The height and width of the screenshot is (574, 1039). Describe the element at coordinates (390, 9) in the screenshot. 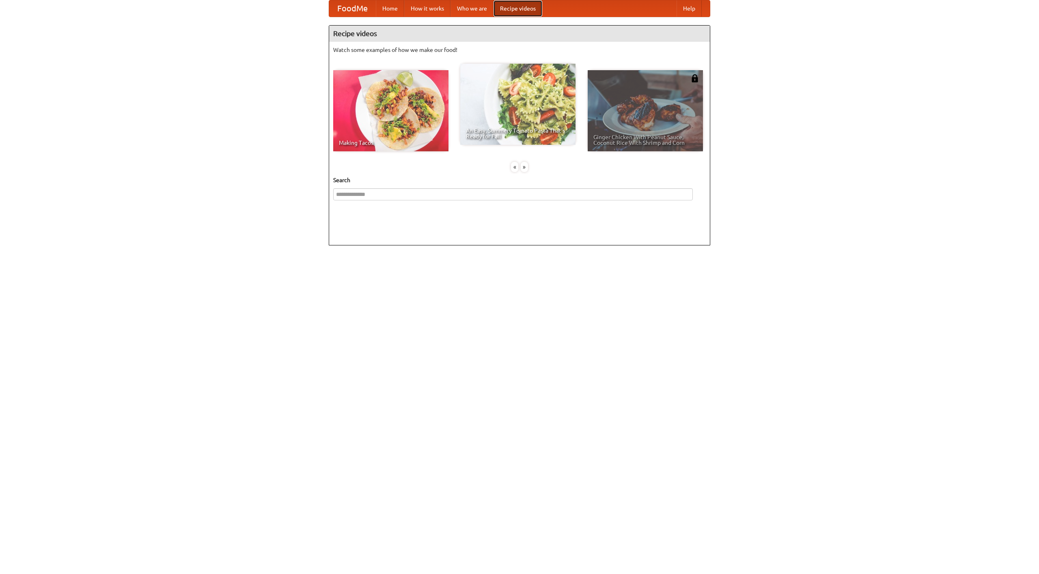

I see `a: Home` at that location.